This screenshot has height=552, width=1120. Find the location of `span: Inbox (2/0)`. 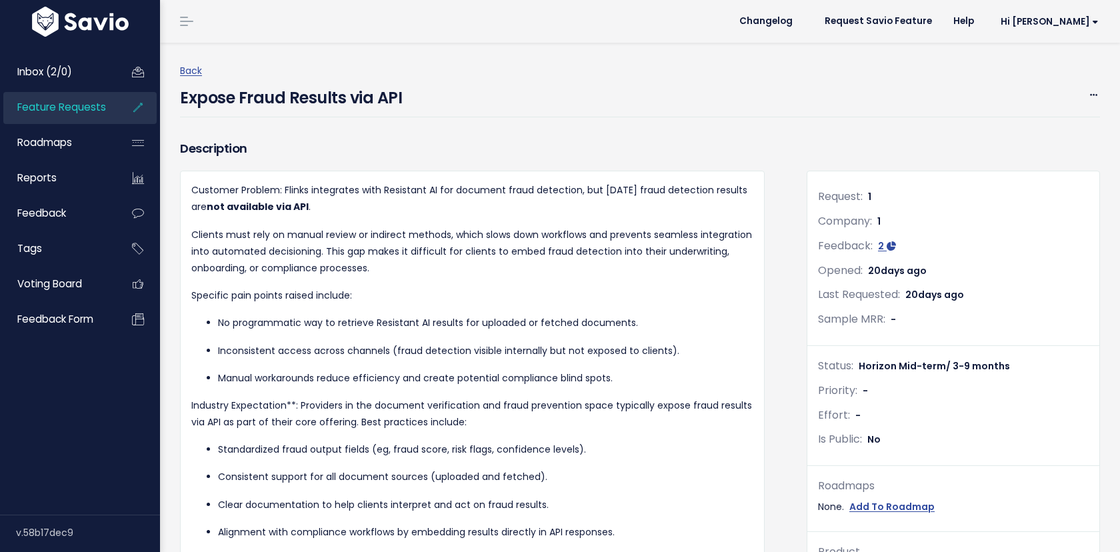

span: Inbox (2/0) is located at coordinates (45, 71).